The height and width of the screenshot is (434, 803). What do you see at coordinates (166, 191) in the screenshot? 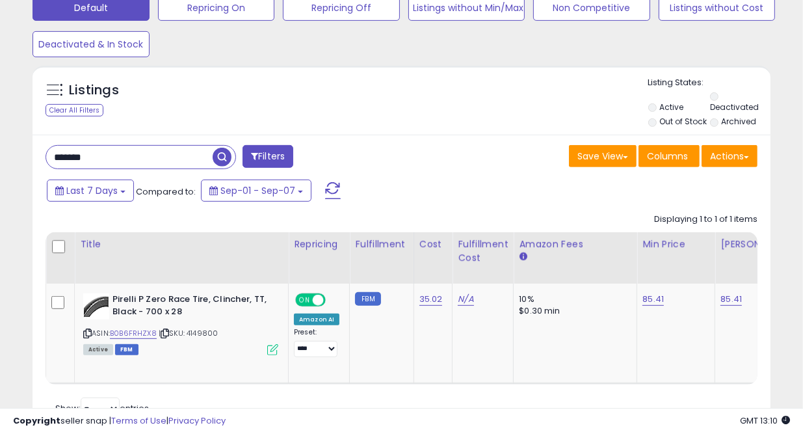
I see `span: Compared to:` at bounding box center [166, 191].